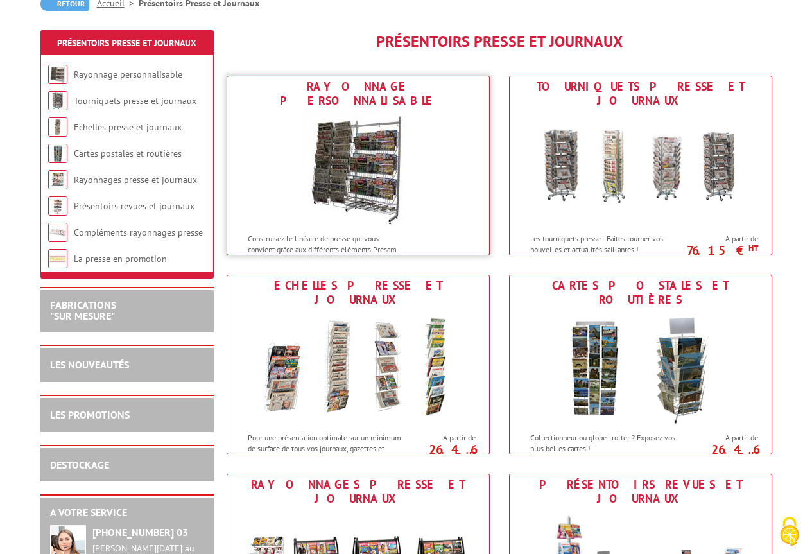  What do you see at coordinates (80, 465) in the screenshot?
I see `a: DESTOCKAGE` at bounding box center [80, 465].